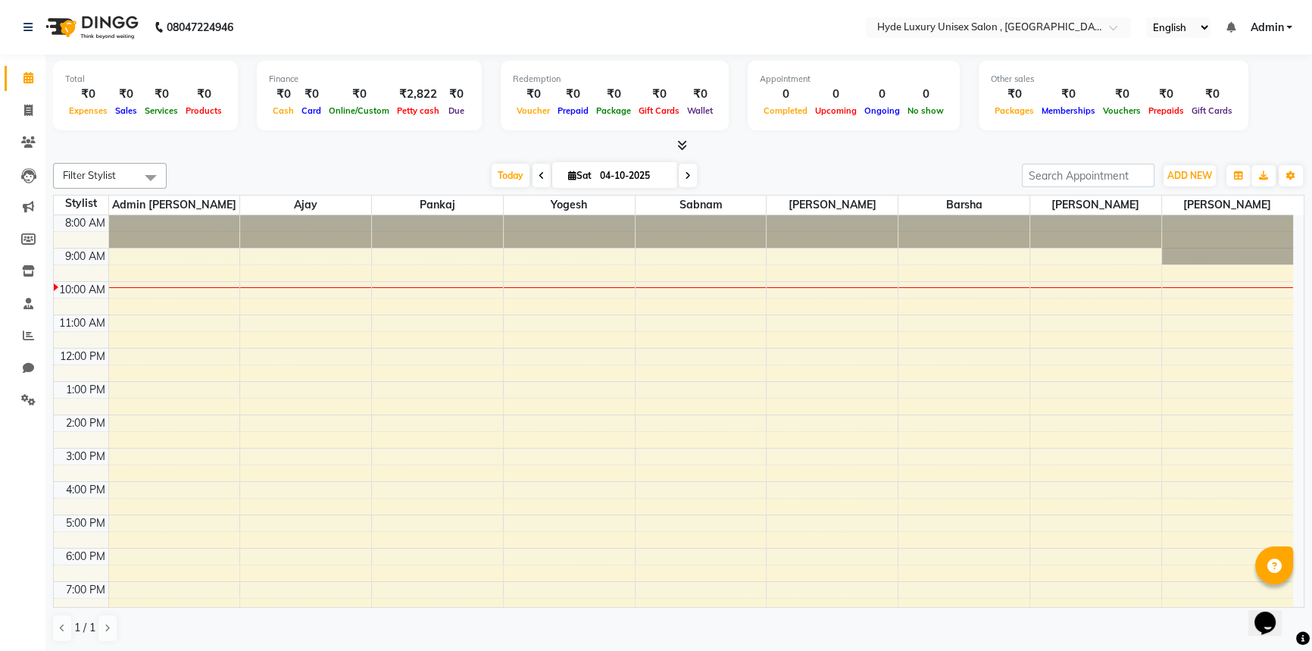 Image resolution: width=1312 pixels, height=651 pixels. Describe the element at coordinates (786, 111) in the screenshot. I see `span: Completed` at that location.